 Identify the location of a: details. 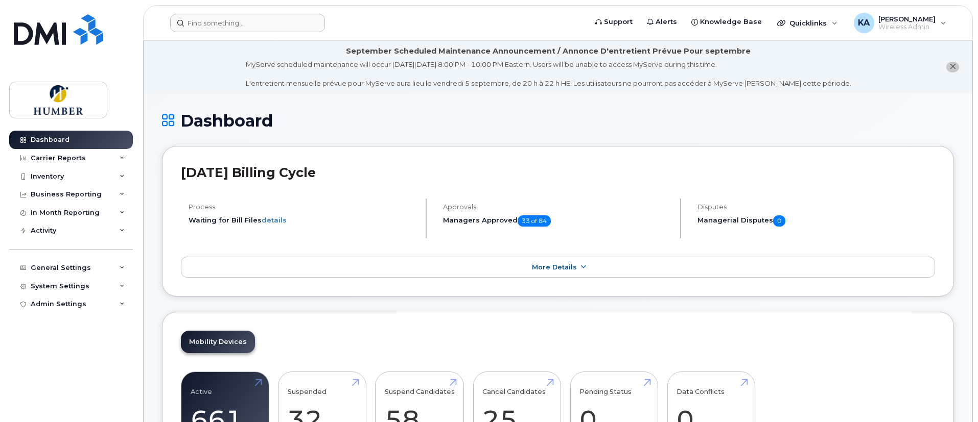
(274, 220).